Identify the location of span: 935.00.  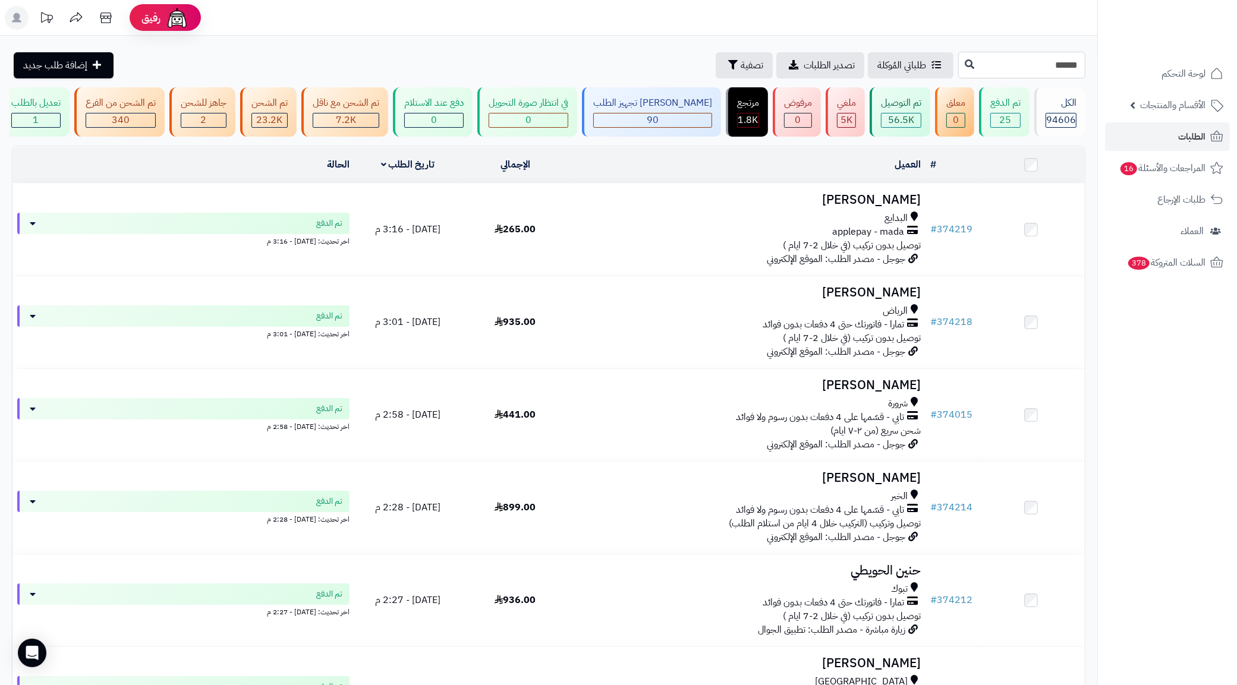
(515, 322).